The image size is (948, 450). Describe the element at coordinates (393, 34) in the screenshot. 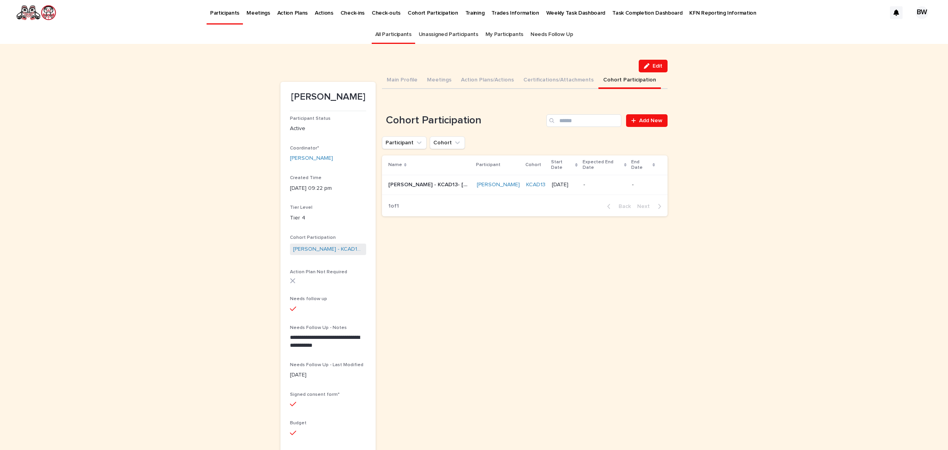

I see `a: All Participants` at that location.